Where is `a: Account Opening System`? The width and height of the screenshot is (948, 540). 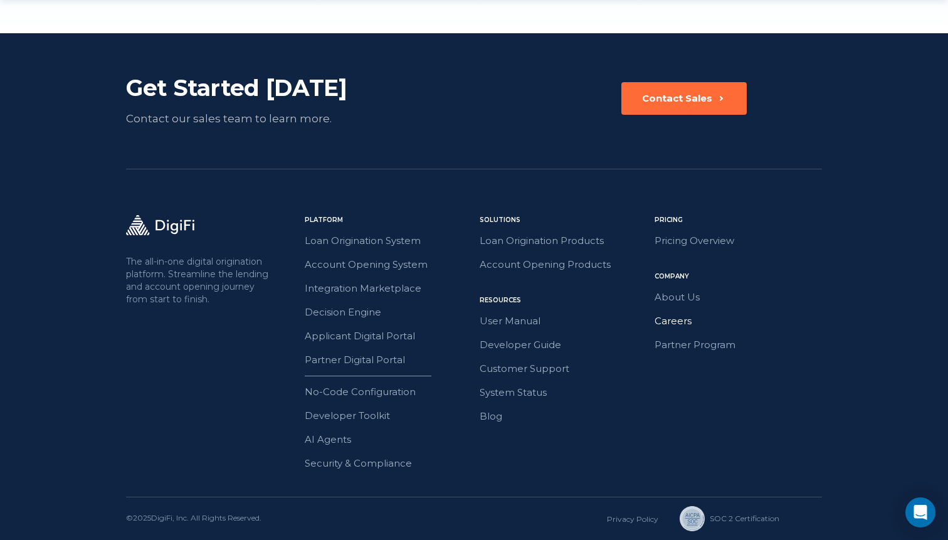
a: Account Opening System is located at coordinates (388, 265).